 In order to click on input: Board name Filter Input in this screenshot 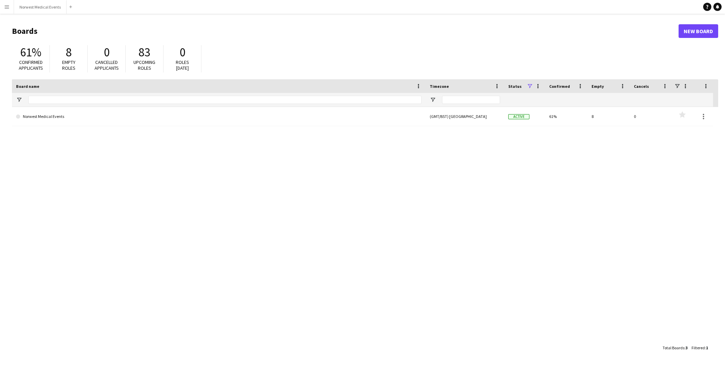, I will do `click(225, 100)`.